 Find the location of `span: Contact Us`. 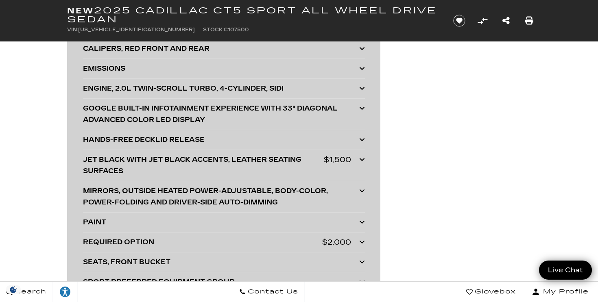

span: Contact Us is located at coordinates (272, 292).